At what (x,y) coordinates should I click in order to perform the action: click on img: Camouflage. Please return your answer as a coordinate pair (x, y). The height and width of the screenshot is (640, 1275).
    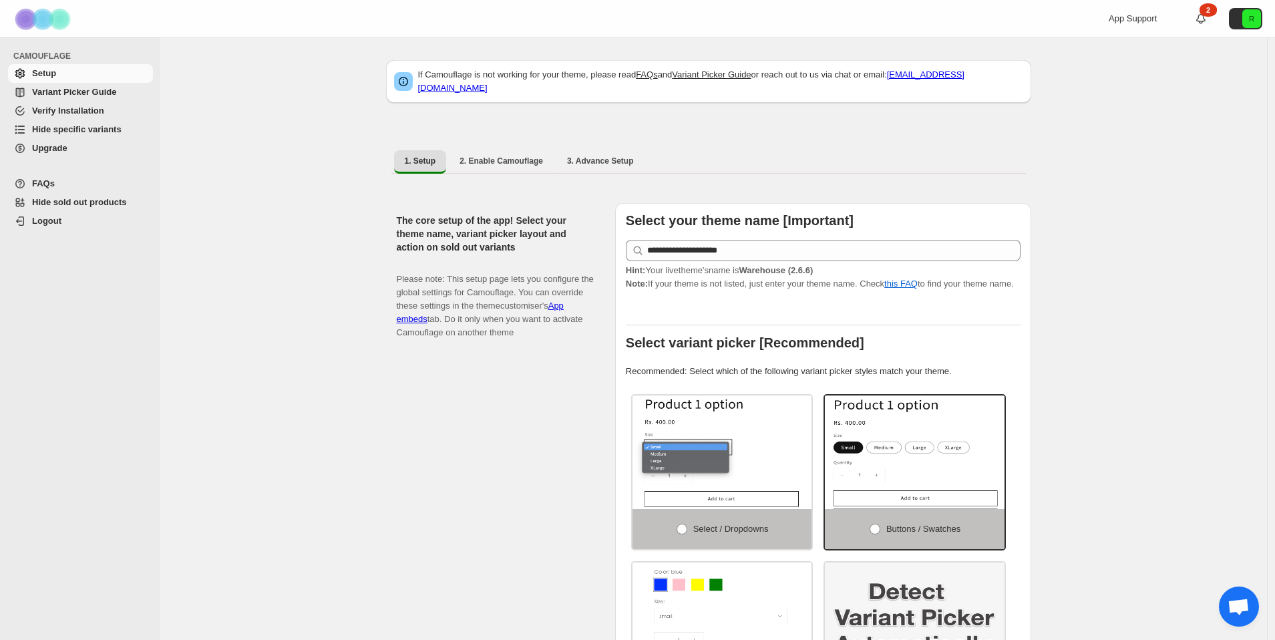
    Looking at the image, I should click on (44, 19).